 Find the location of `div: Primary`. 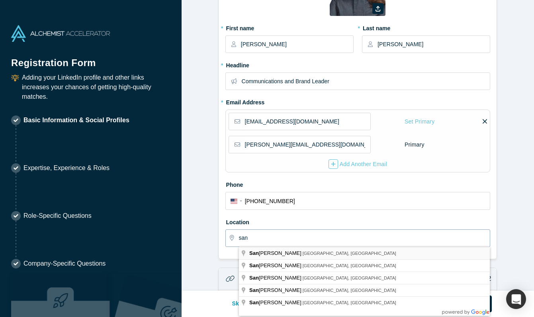

div: Primary is located at coordinates (415, 145).